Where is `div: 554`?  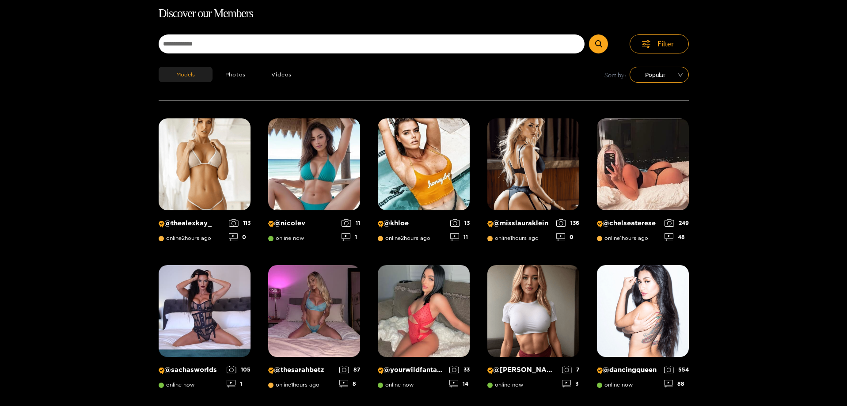 div: 554 is located at coordinates (676, 369).